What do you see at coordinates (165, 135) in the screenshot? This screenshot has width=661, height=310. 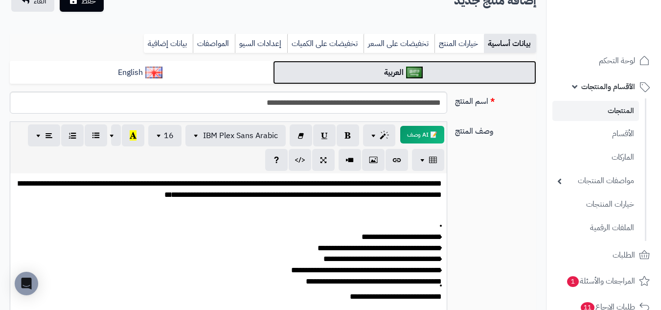 I see `button: 16` at bounding box center [165, 135].